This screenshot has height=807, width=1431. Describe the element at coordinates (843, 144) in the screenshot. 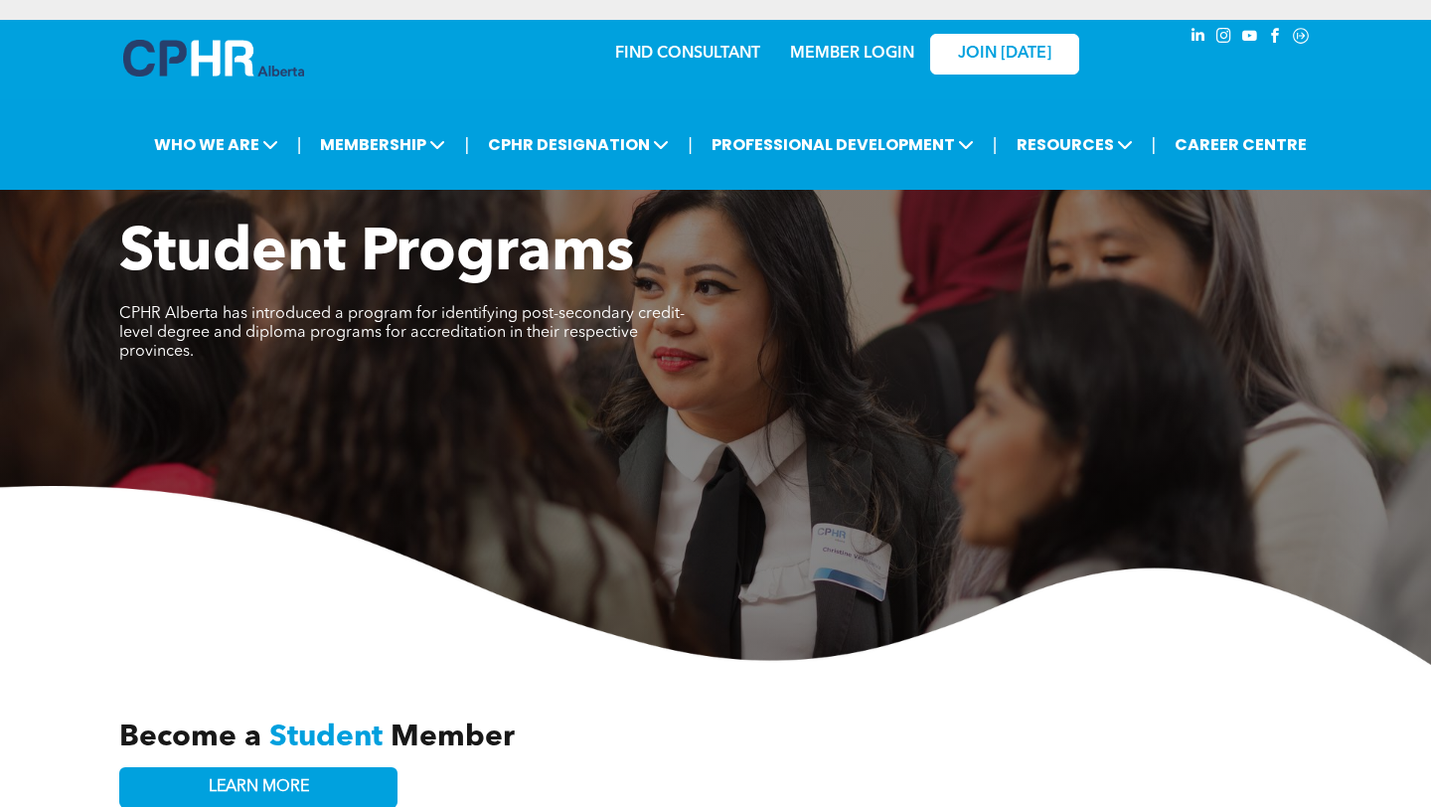

I see `span: PROFESSIONAL DEVELOPMENT` at that location.